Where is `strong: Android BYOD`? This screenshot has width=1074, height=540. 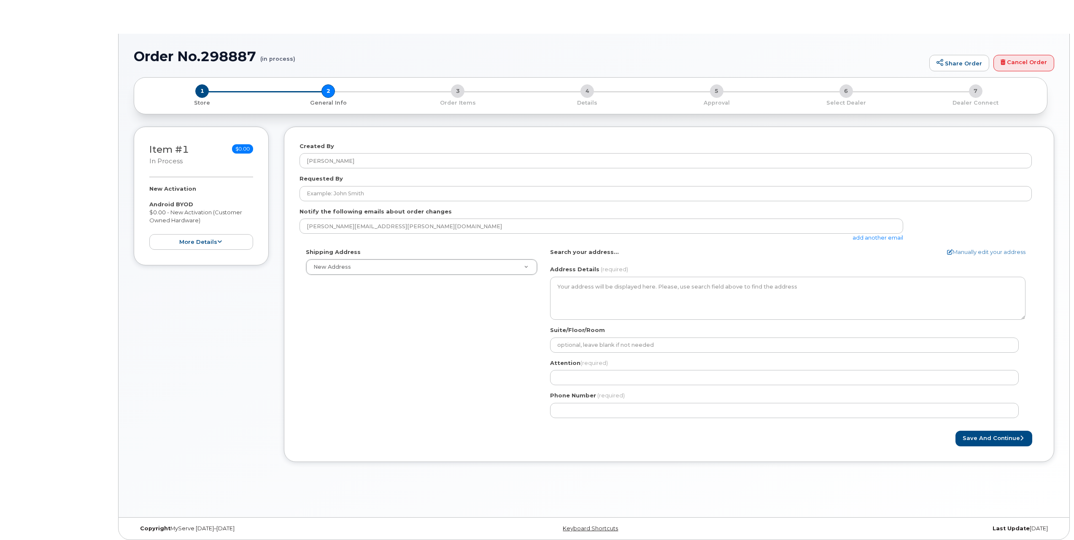 strong: Android BYOD is located at coordinates (171, 204).